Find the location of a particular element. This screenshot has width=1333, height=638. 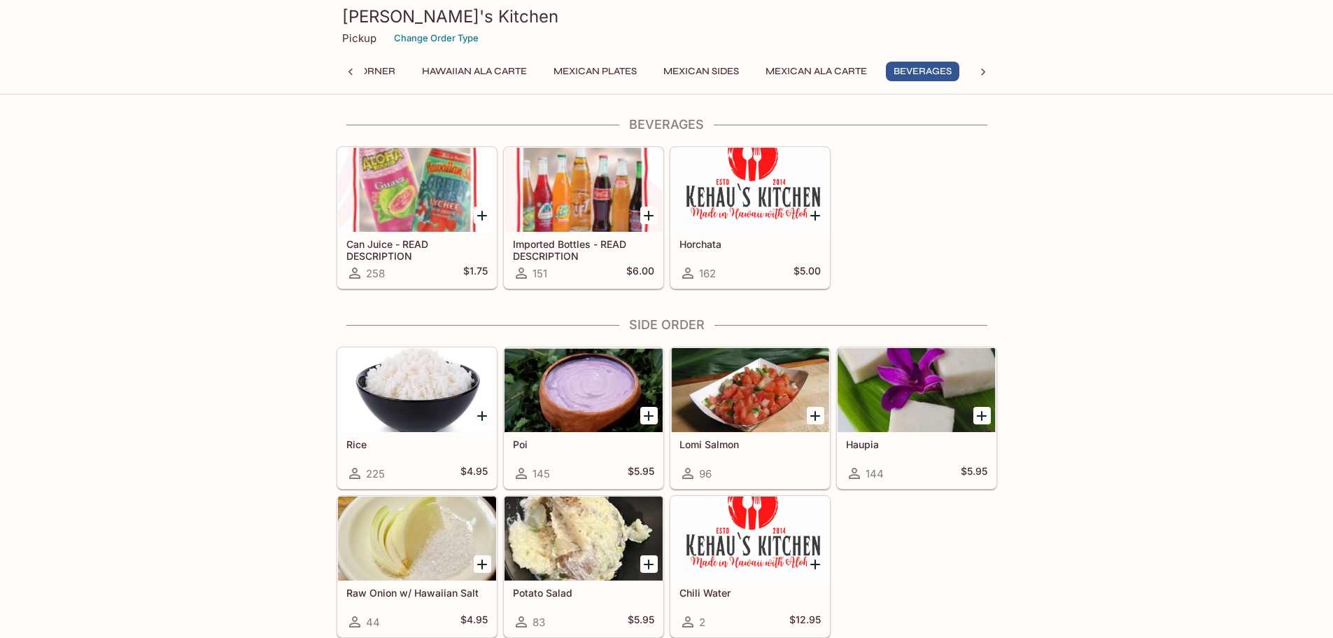

span: 225 is located at coordinates (375, 473).